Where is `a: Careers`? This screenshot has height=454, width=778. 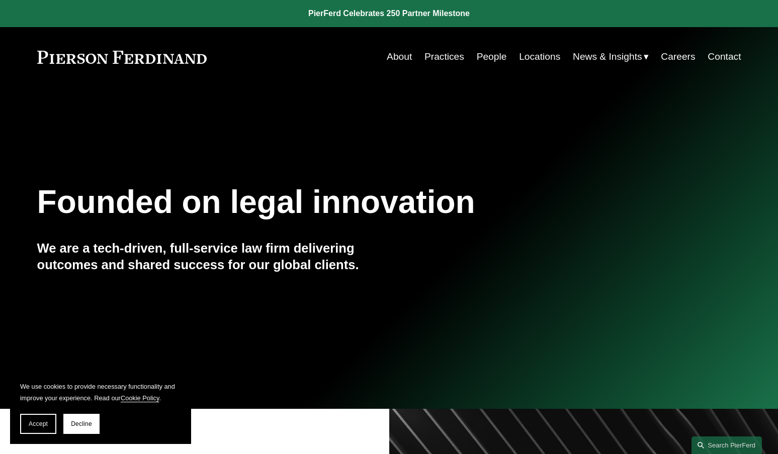 a: Careers is located at coordinates (678, 57).